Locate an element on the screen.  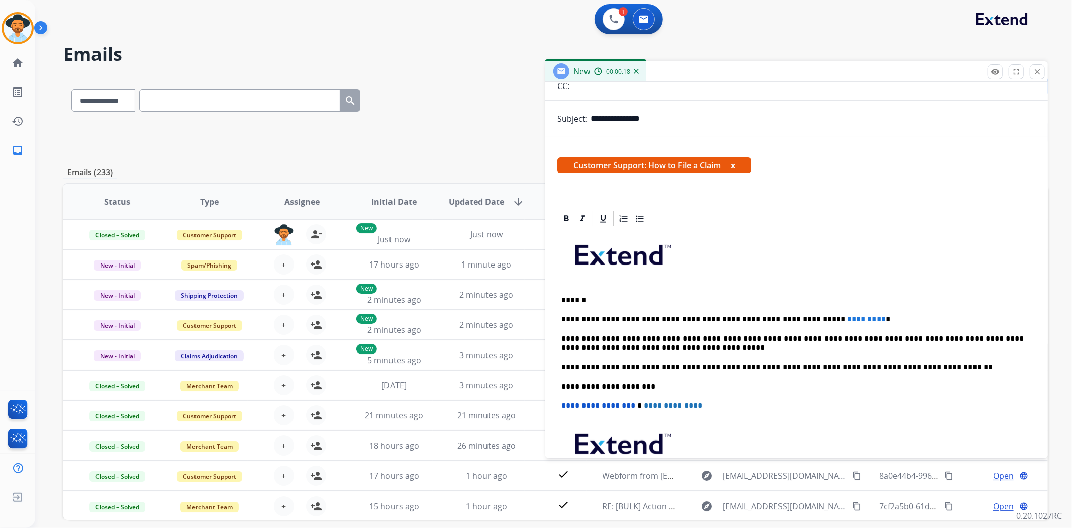
span: New is located at coordinates (582, 71).